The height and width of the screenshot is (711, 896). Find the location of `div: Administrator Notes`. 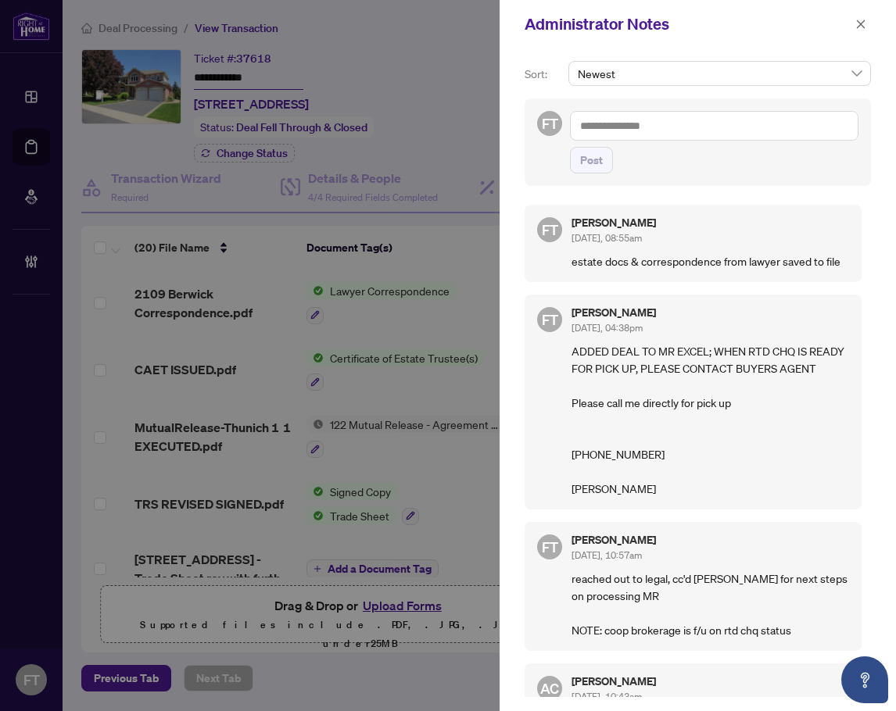

div: Administrator Notes is located at coordinates (687, 24).